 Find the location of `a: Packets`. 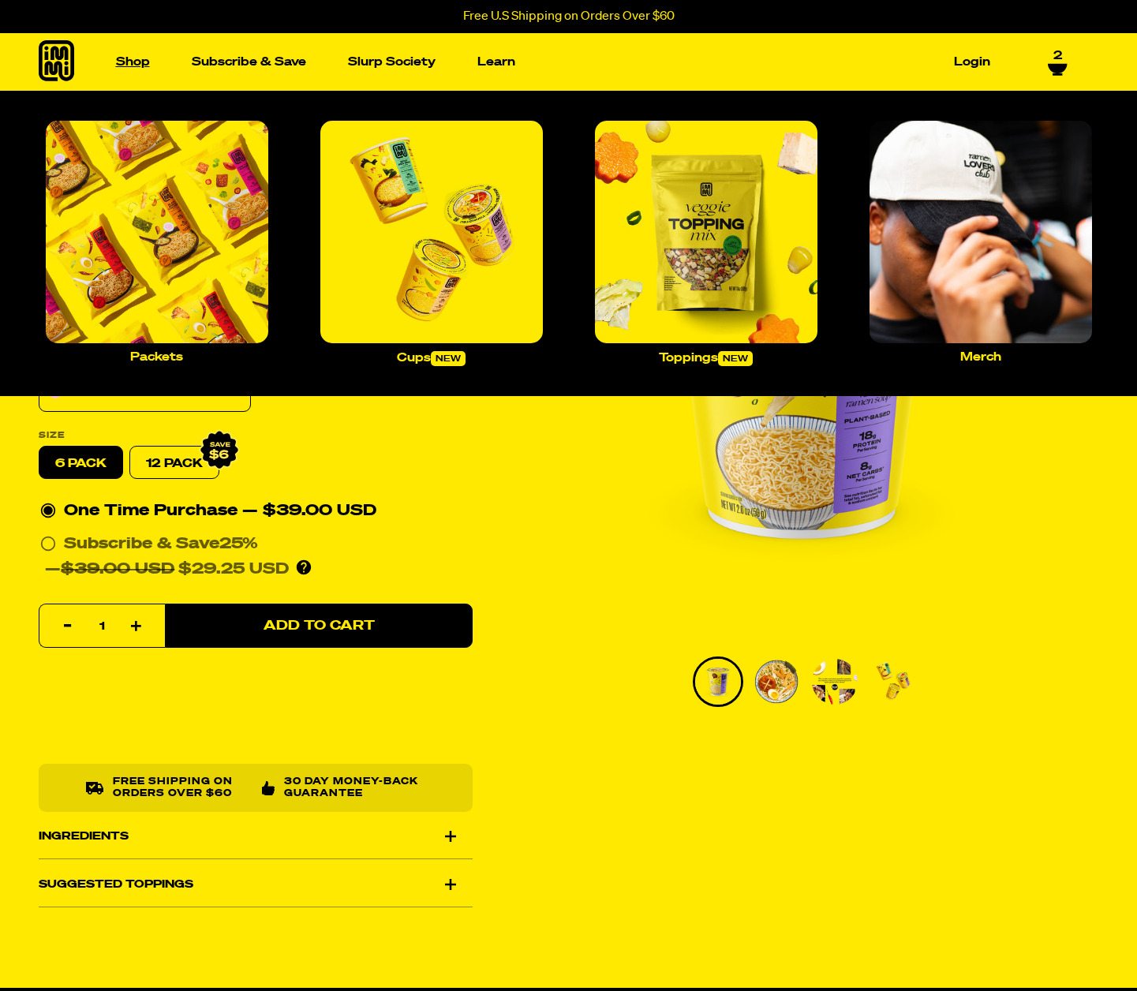

a: Packets is located at coordinates (157, 241).